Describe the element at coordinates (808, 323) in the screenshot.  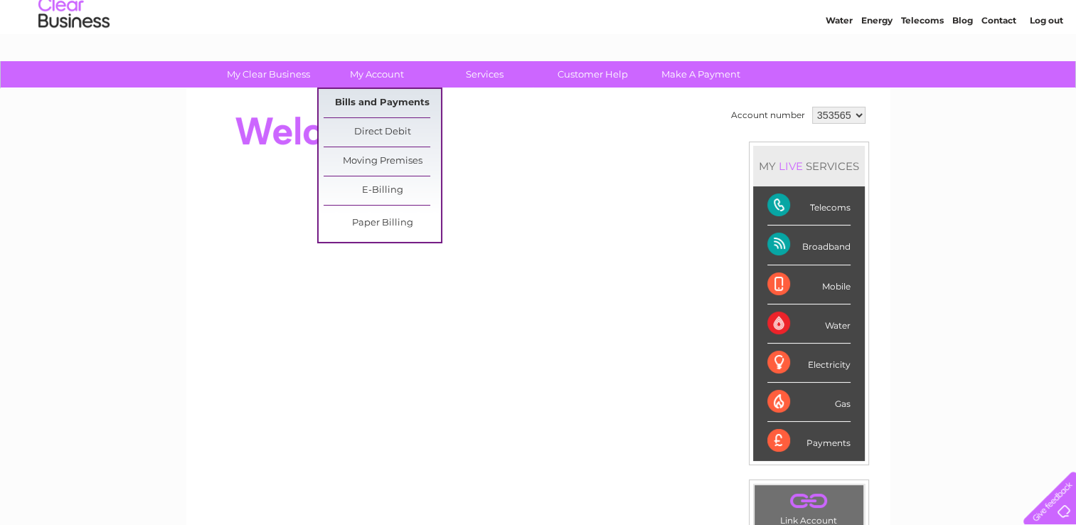
I see `div: Water` at that location.